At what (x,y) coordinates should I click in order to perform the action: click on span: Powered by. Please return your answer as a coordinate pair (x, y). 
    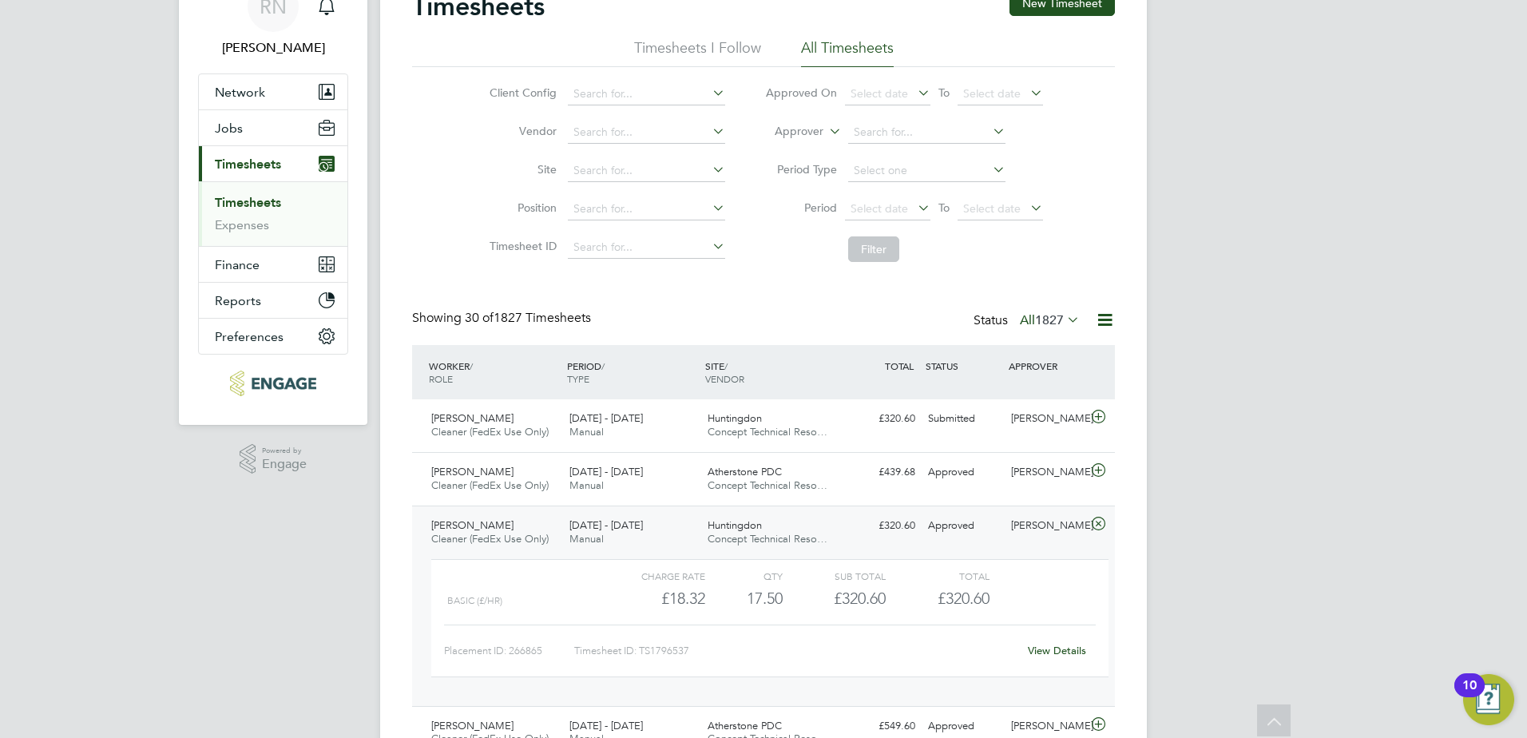
    Looking at the image, I should click on (284, 451).